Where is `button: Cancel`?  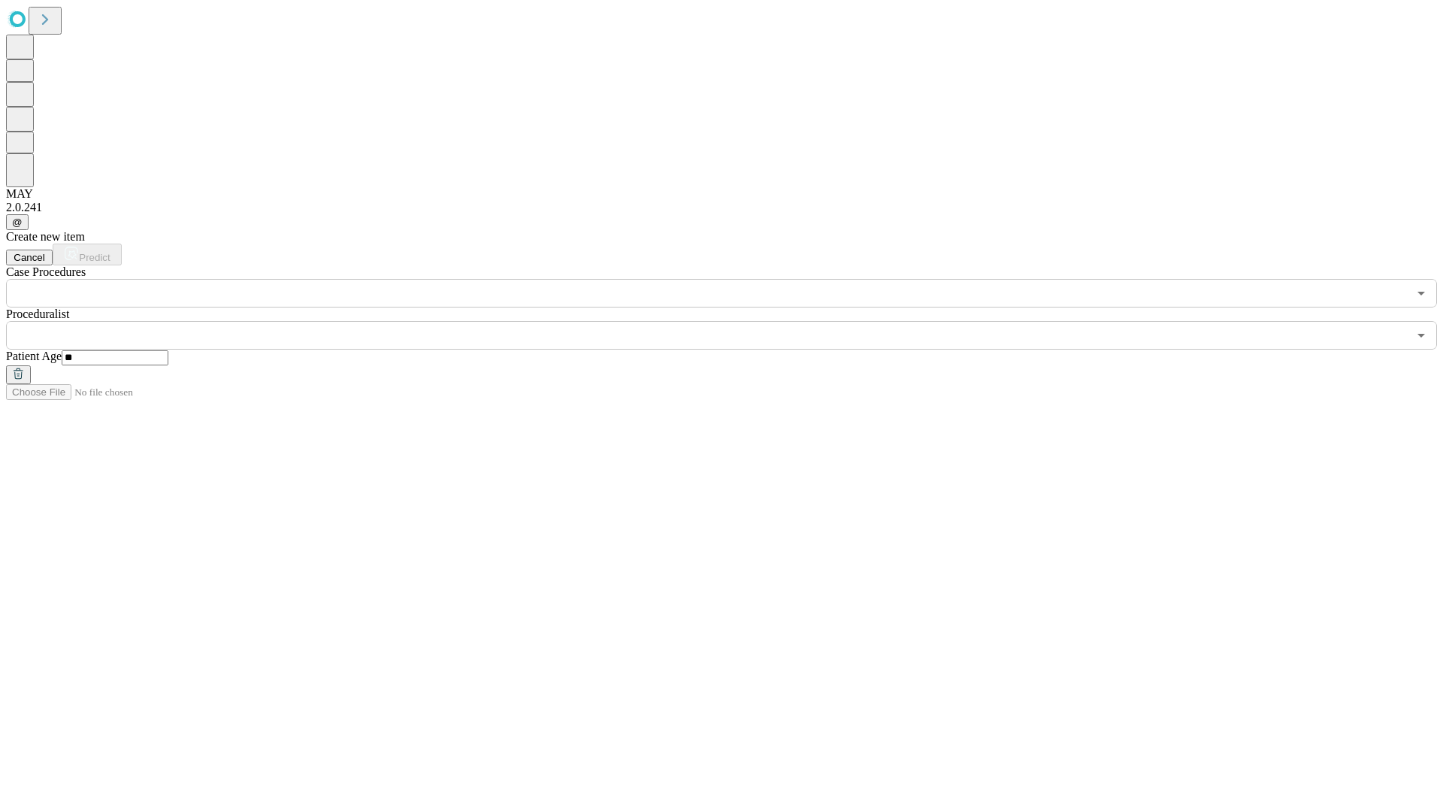 button: Cancel is located at coordinates (29, 257).